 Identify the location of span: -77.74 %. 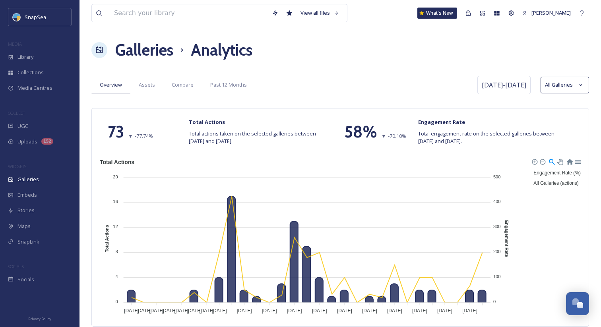
(144, 136).